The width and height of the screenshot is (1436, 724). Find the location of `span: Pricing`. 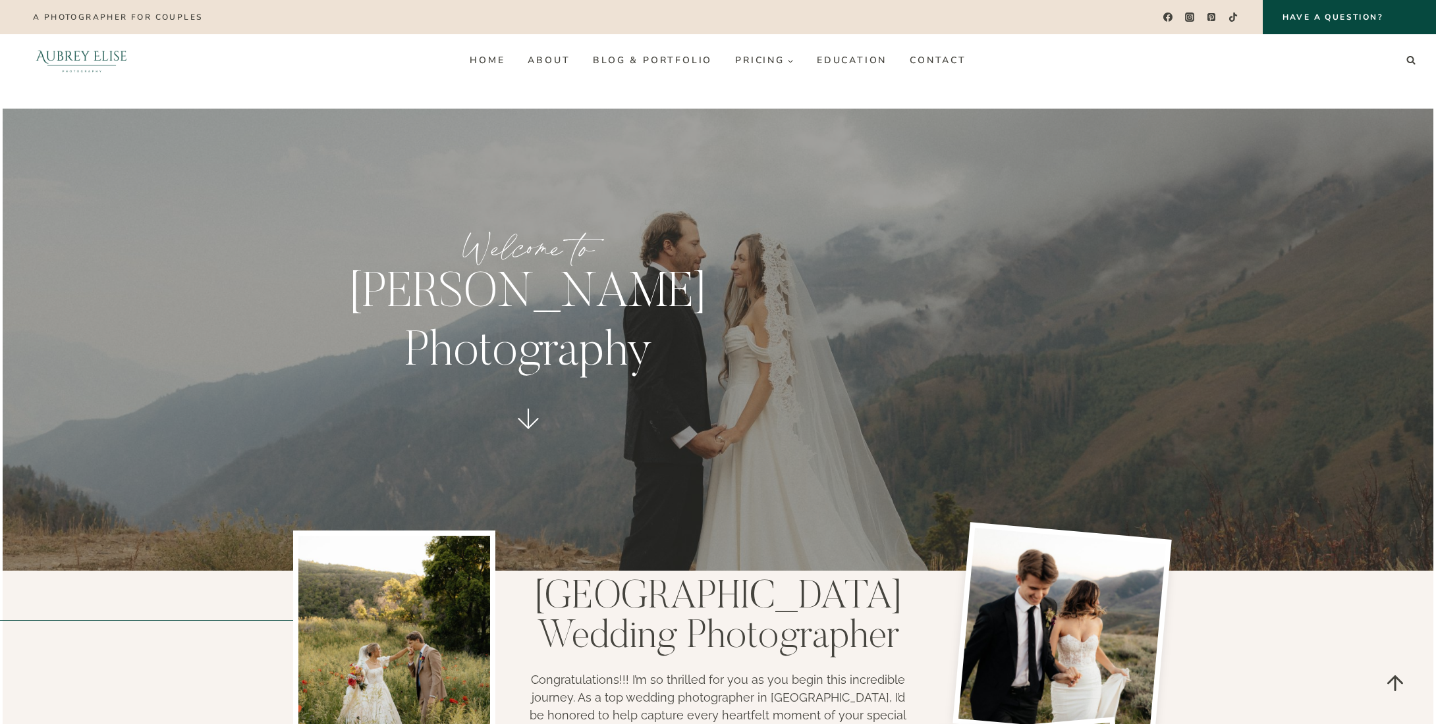

span: Pricing is located at coordinates (764, 60).